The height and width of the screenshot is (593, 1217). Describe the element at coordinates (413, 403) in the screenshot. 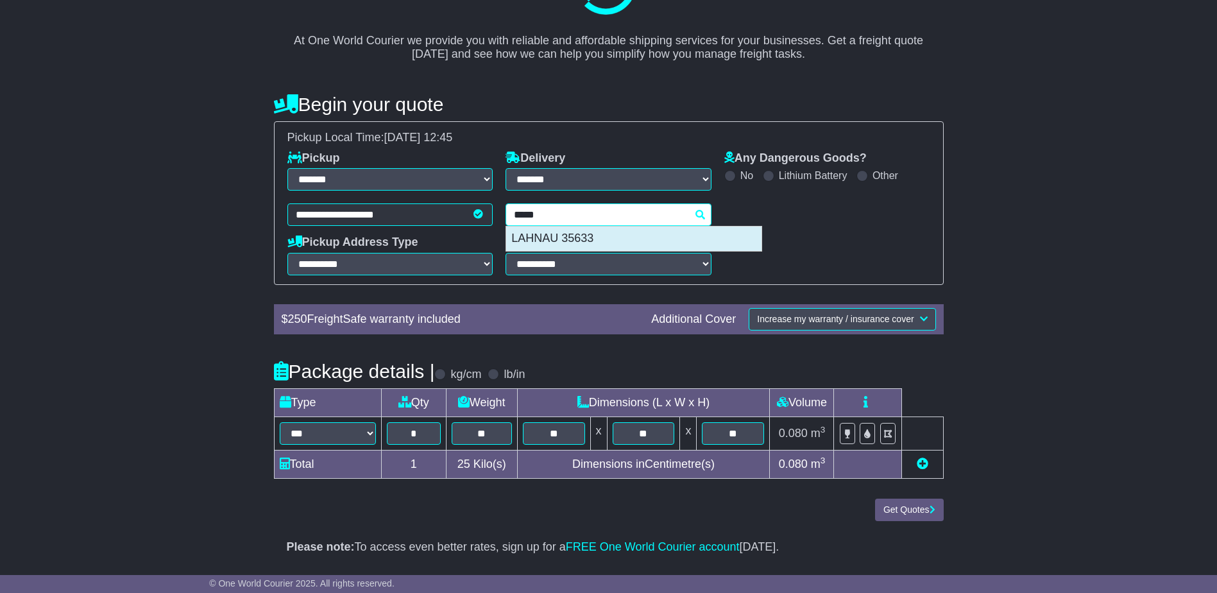

I see `td: Qty` at that location.